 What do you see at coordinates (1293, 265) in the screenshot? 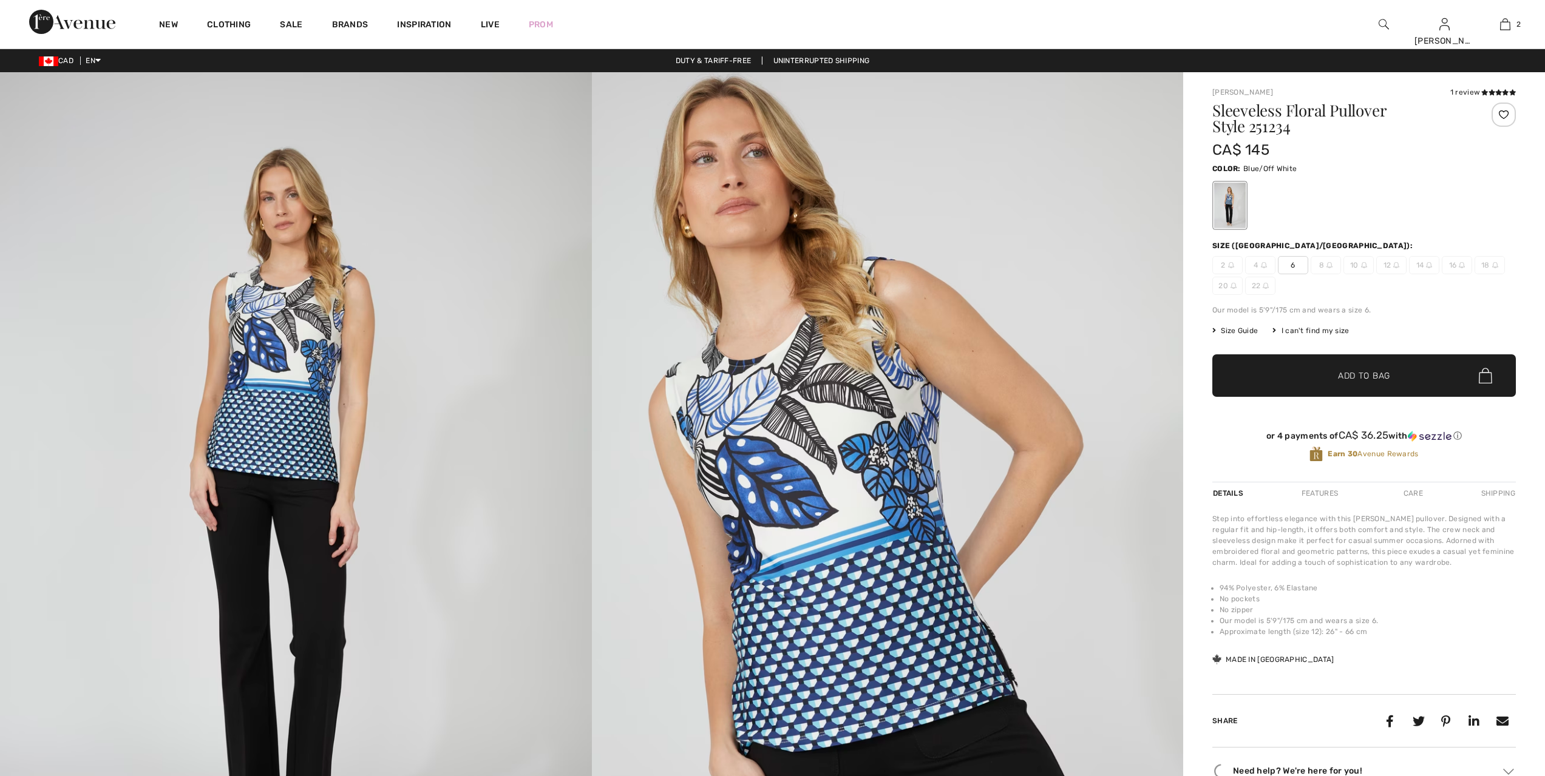
I see `span: 6` at bounding box center [1293, 265].